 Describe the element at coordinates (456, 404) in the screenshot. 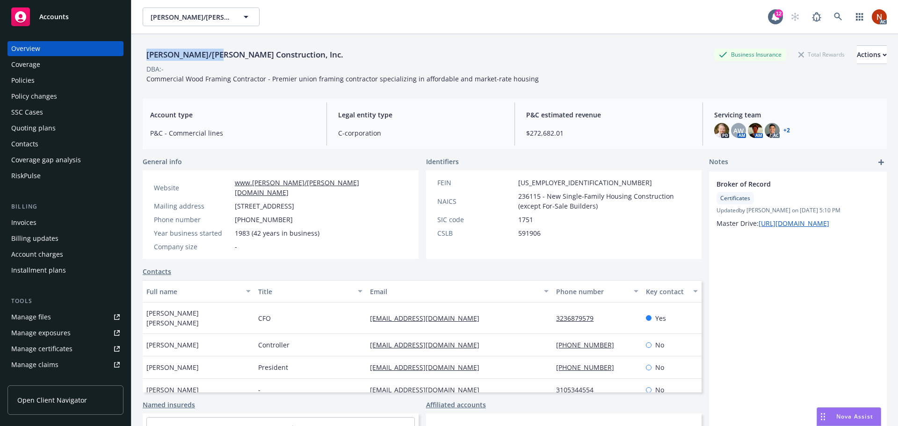

I see `a: Affiliated accounts` at that location.